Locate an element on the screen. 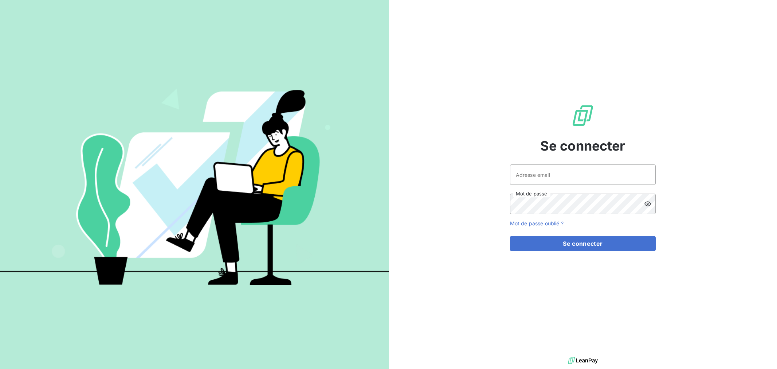  a: Mot de passe oublié ? is located at coordinates (537, 223).